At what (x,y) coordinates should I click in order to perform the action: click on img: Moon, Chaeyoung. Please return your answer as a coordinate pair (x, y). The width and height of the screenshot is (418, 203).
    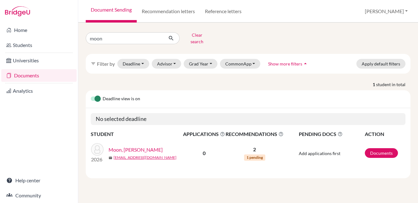
    Looking at the image, I should click on (97, 149).